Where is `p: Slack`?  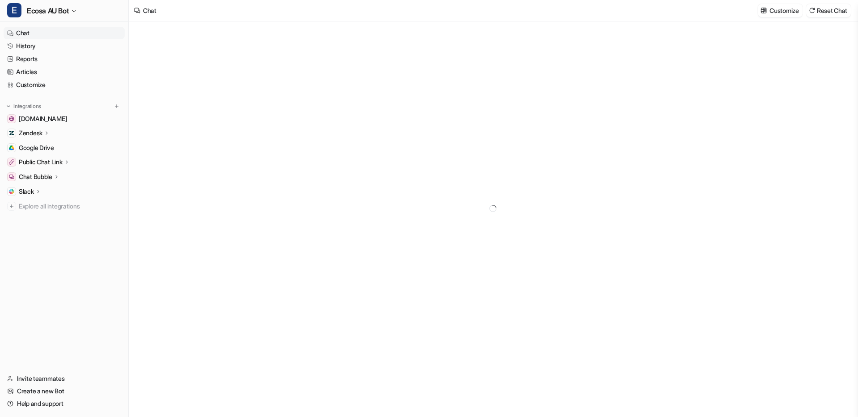
p: Slack is located at coordinates (26, 192).